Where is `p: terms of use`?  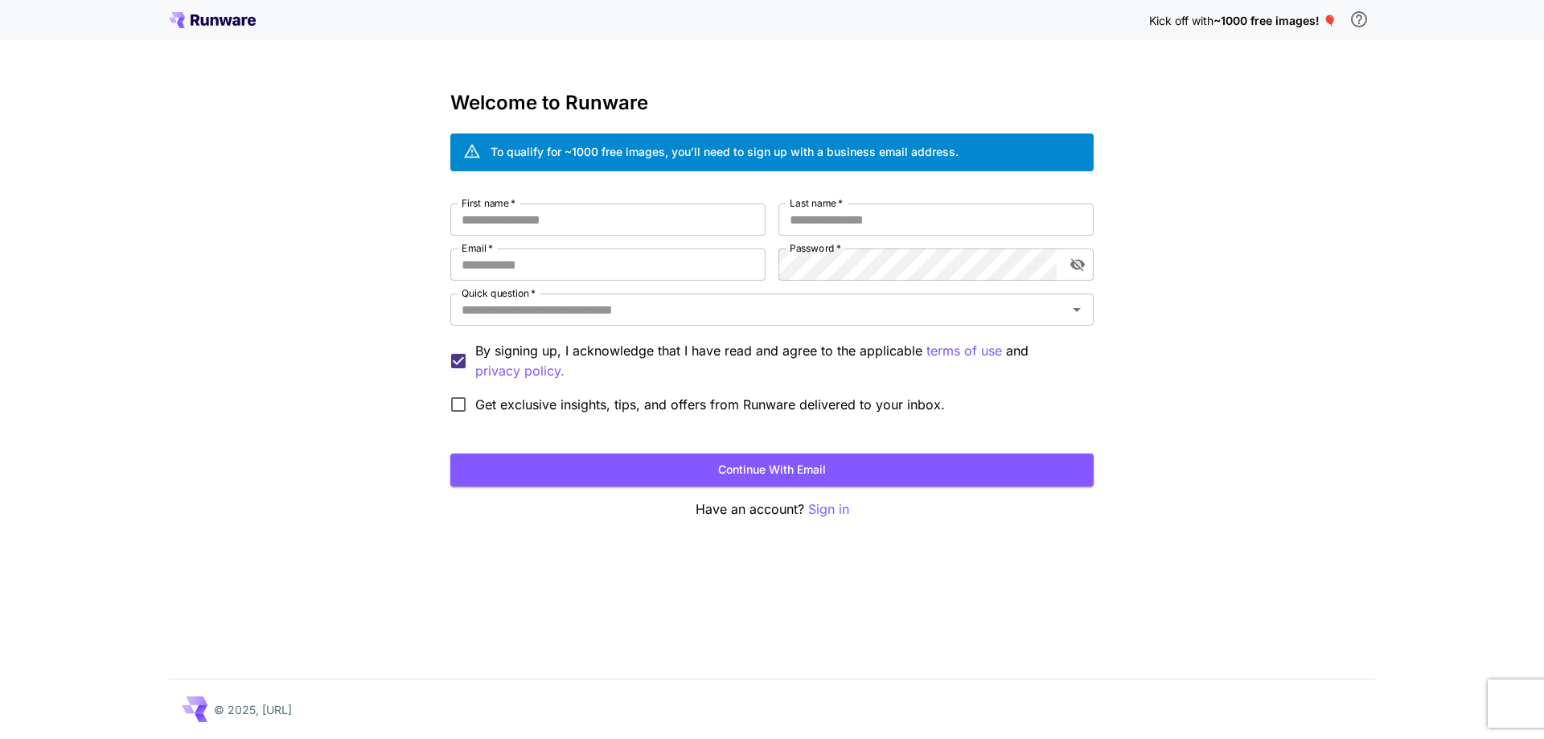 p: terms of use is located at coordinates (964, 351).